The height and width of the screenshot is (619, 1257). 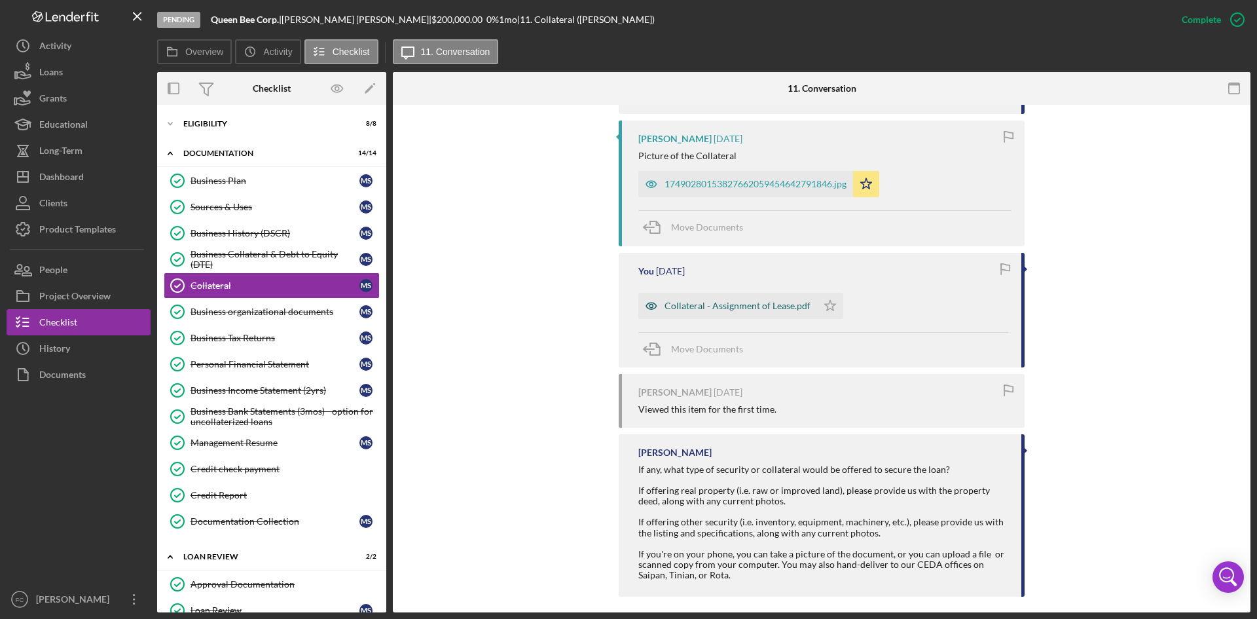 What do you see at coordinates (456, 52) in the screenshot?
I see `label: 11. Conversation` at bounding box center [456, 52].